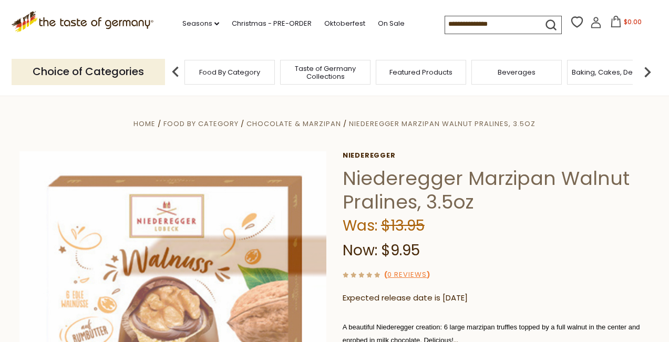  I want to click on span: $9.95, so click(400, 250).